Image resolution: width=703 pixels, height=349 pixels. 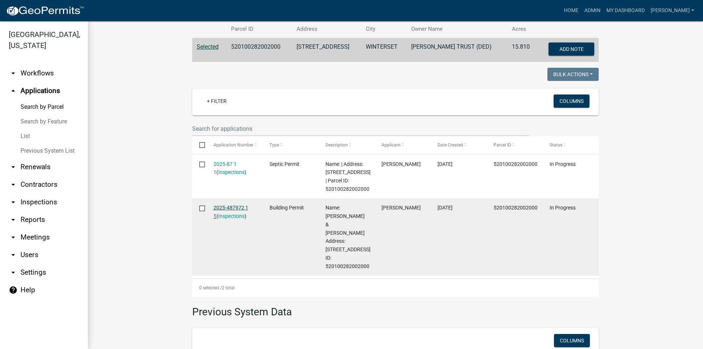 I want to click on span: Description, so click(x=336, y=145).